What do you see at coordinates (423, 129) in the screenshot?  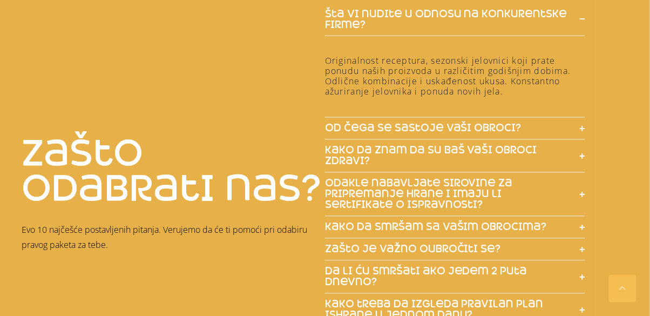 I see `span: od čega se sastoje vaši obroci?` at bounding box center [423, 129].